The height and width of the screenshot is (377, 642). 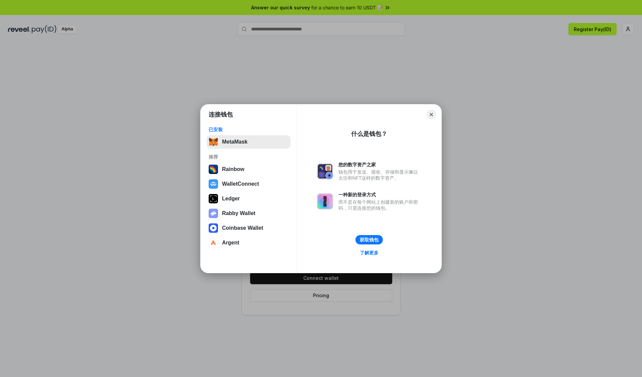 What do you see at coordinates (239, 214) in the screenshot?
I see `div: Rabby Wallet` at bounding box center [239, 214].